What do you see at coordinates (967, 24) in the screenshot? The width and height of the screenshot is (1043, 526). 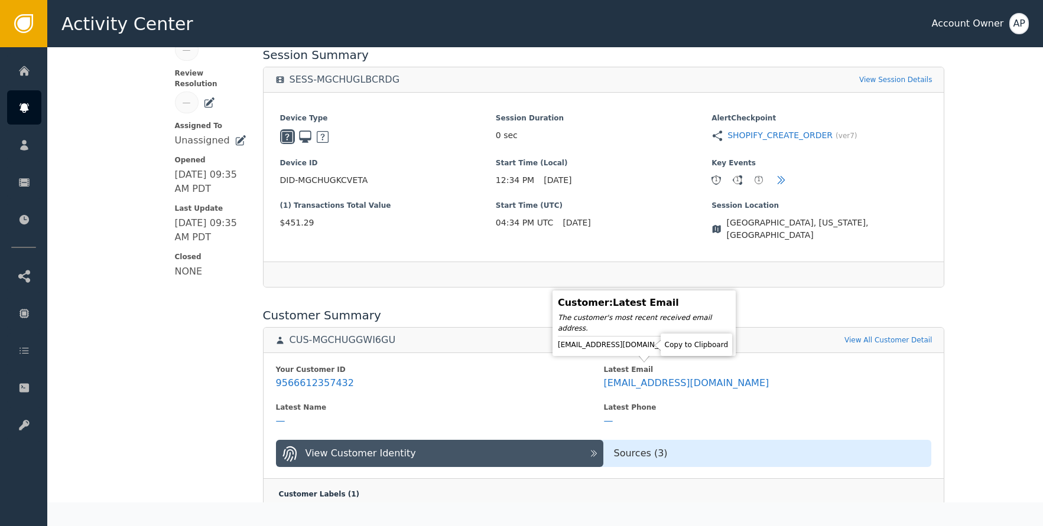 I see `div: Account Owner` at bounding box center [967, 24].